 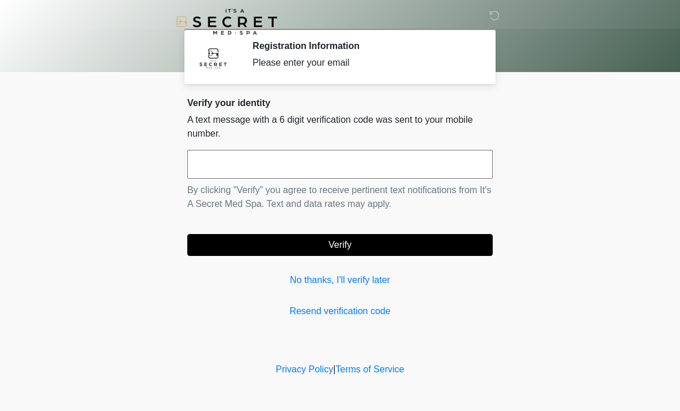 What do you see at coordinates (340, 280) in the screenshot?
I see `a: No thanks, I'll verify later` at bounding box center [340, 280].